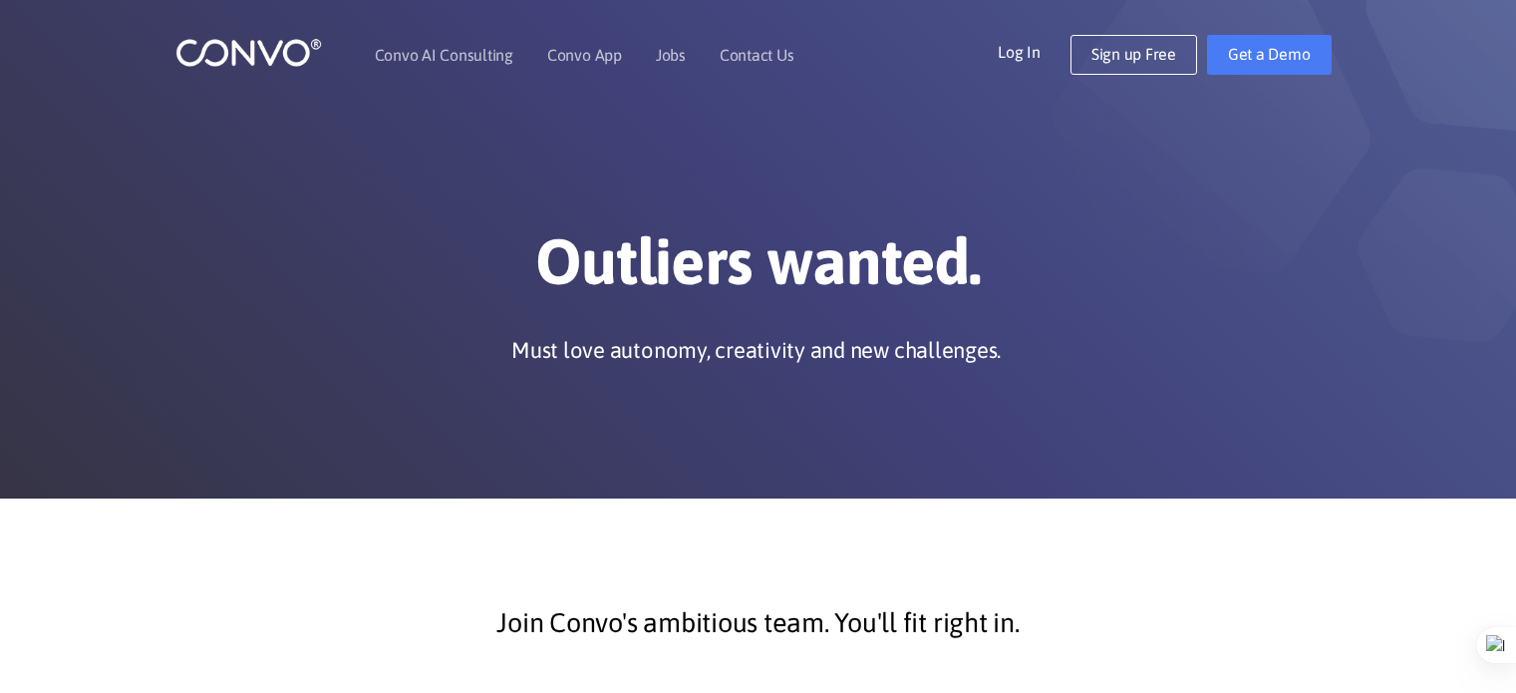 Image resolution: width=1516 pixels, height=693 pixels. I want to click on a: Convo App, so click(584, 55).